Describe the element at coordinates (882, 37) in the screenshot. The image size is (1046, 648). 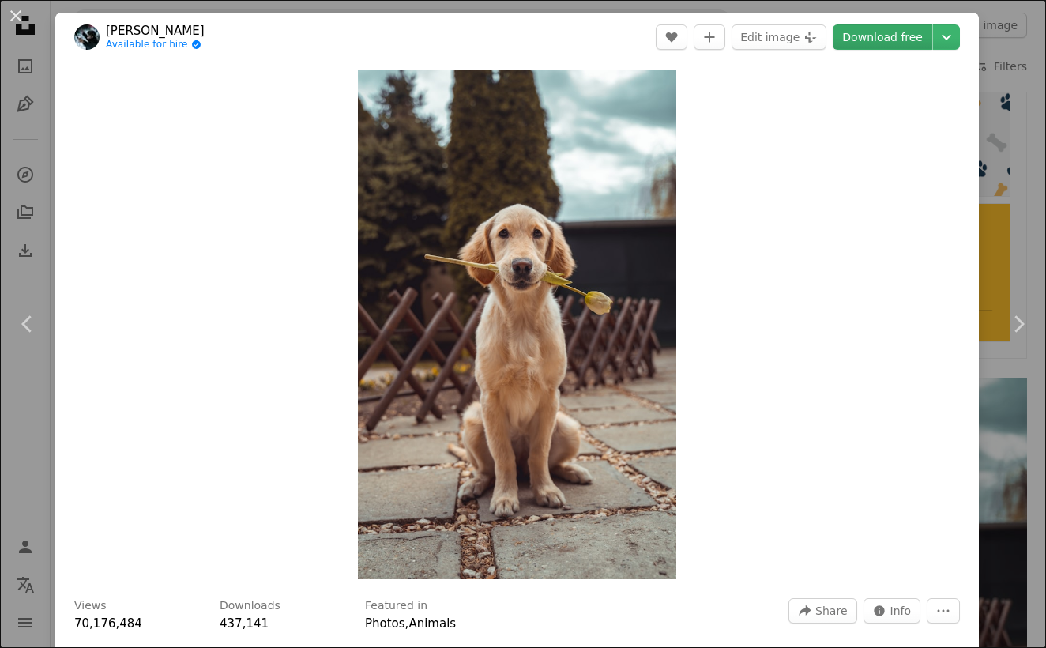
I see `a: Download free` at that location.